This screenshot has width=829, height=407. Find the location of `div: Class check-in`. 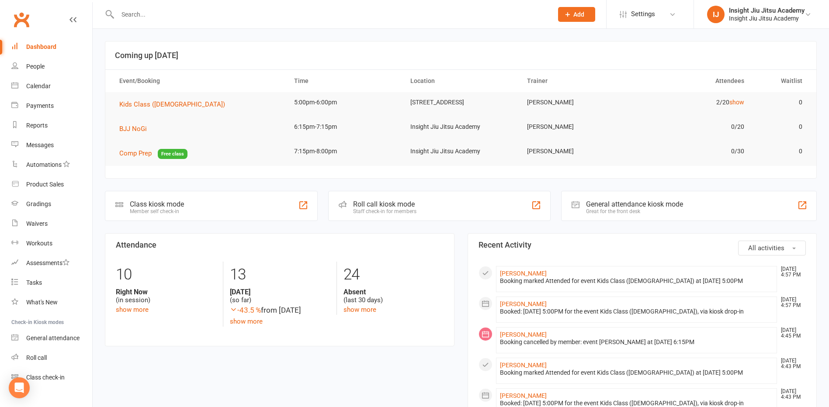

div: Class check-in is located at coordinates (45, 377).